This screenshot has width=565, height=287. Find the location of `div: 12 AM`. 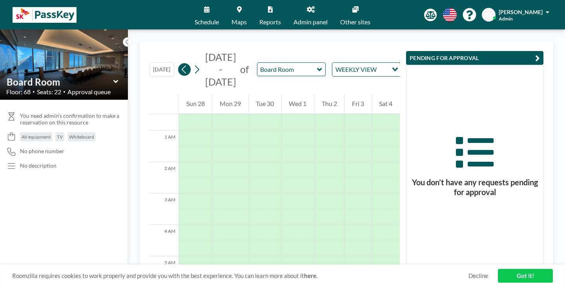

div: 12 AM is located at coordinates (164, 115).